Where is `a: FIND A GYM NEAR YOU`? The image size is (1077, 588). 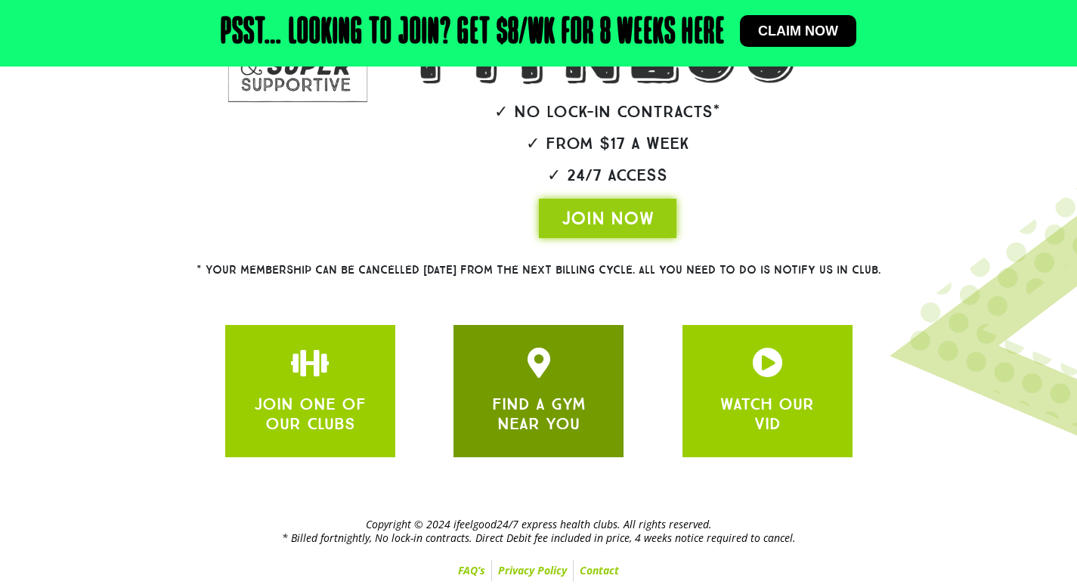
a: FIND A GYM NEAR YOU is located at coordinates (539, 413).